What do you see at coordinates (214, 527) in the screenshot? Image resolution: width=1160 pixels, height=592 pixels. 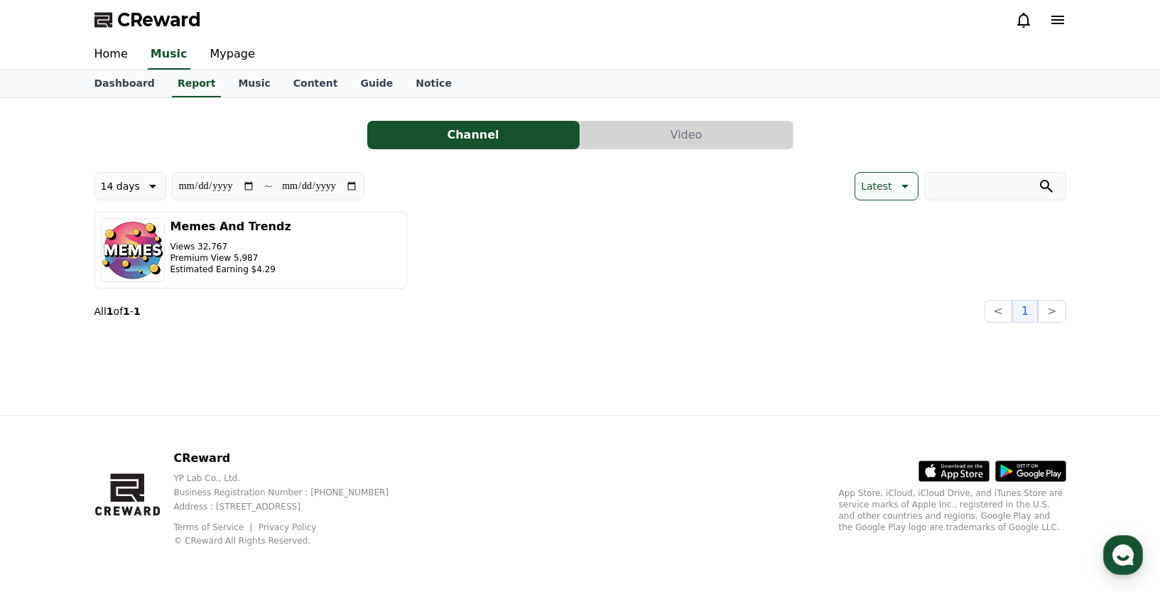 I see `a: Terms of Service` at bounding box center [214, 527].